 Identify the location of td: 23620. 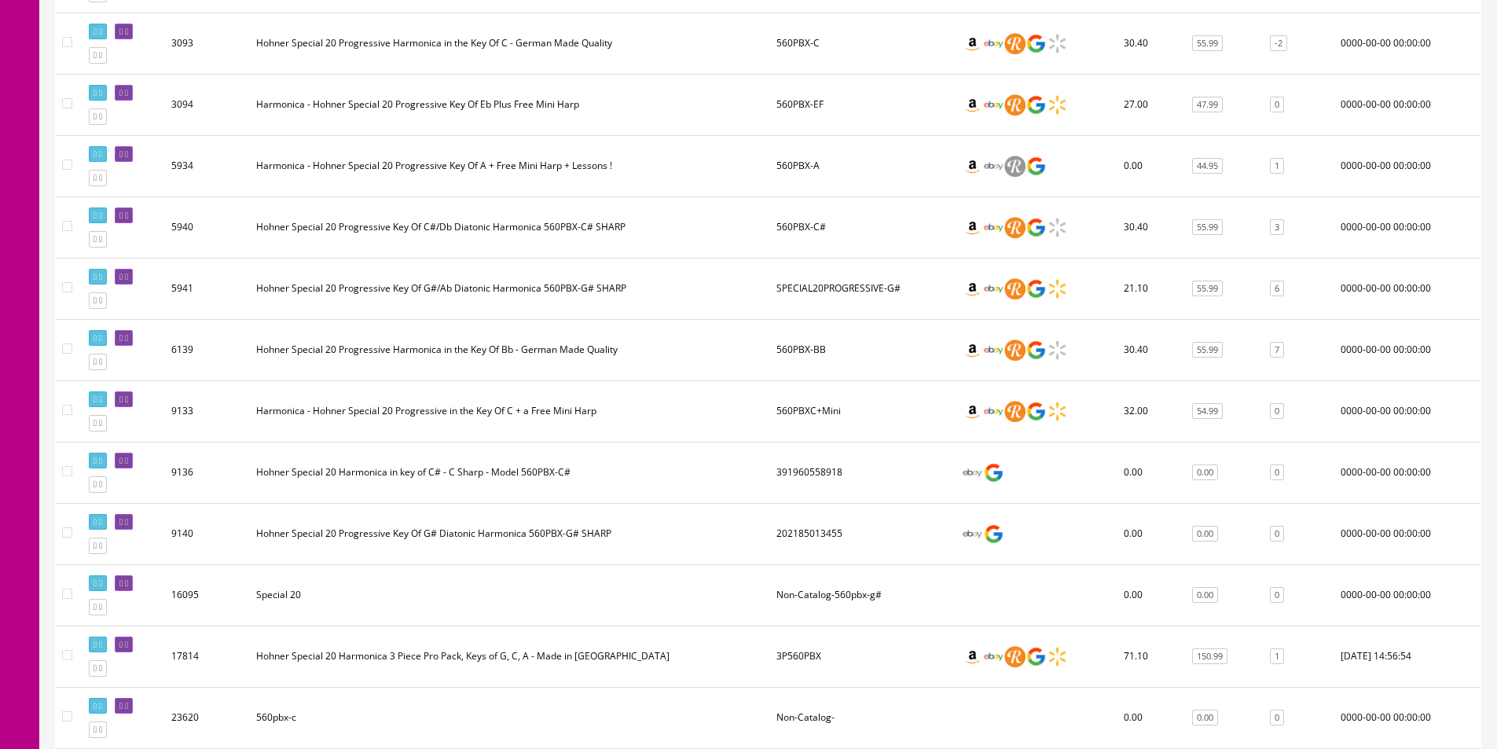
(207, 718).